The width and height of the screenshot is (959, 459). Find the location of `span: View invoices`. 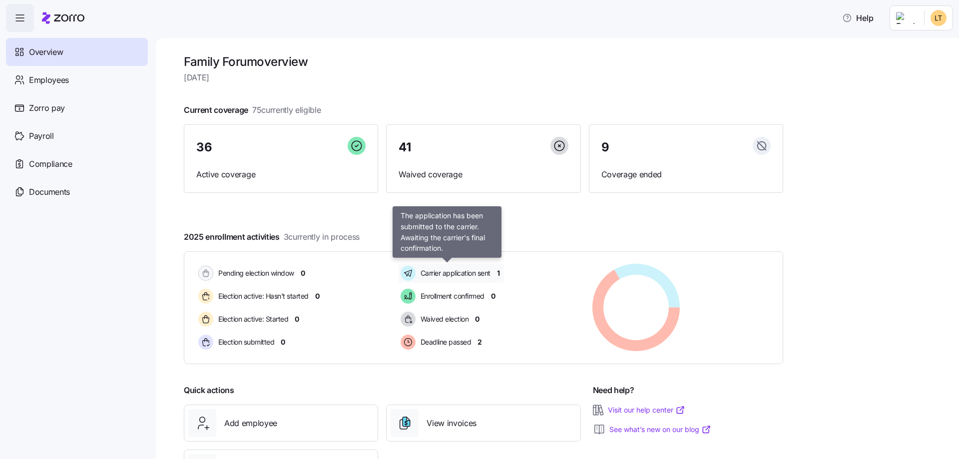

span: View invoices is located at coordinates (452, 423).